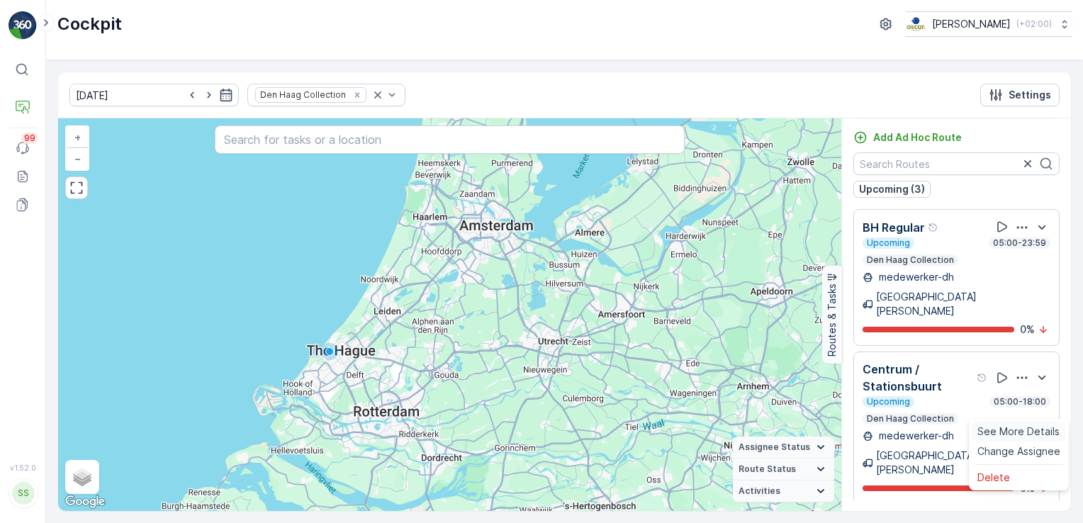 The image size is (1083, 523). What do you see at coordinates (1020, 243) in the screenshot?
I see `p: 05:00-23:59` at bounding box center [1020, 243].